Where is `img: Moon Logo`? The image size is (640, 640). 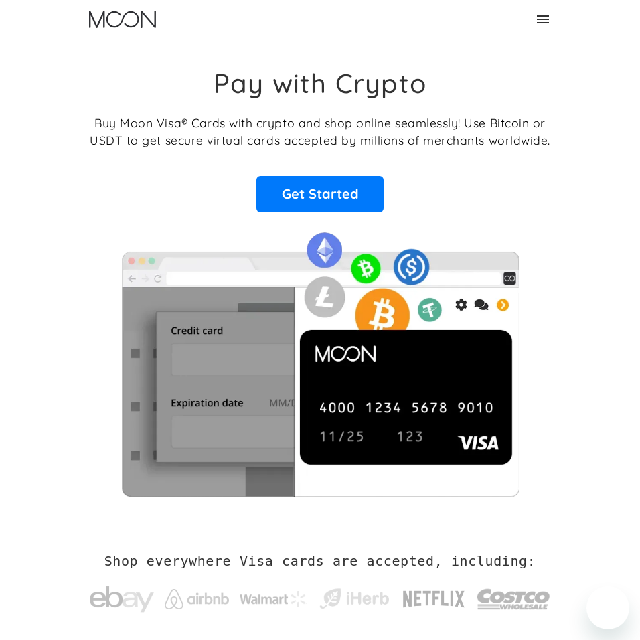
img: Moon Logo is located at coordinates (123, 19).